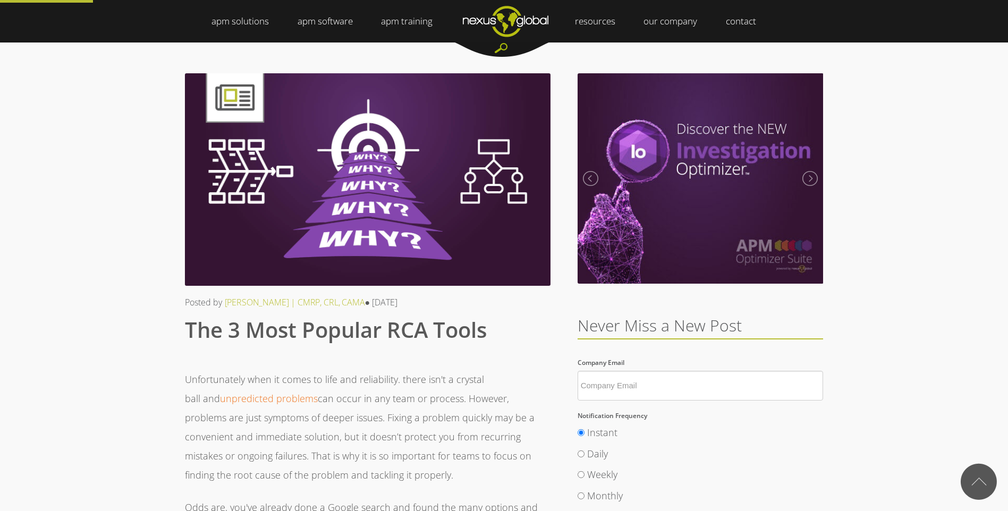 The image size is (1008, 511). Describe the element at coordinates (581, 474) in the screenshot. I see `input: Weekly` at that location.